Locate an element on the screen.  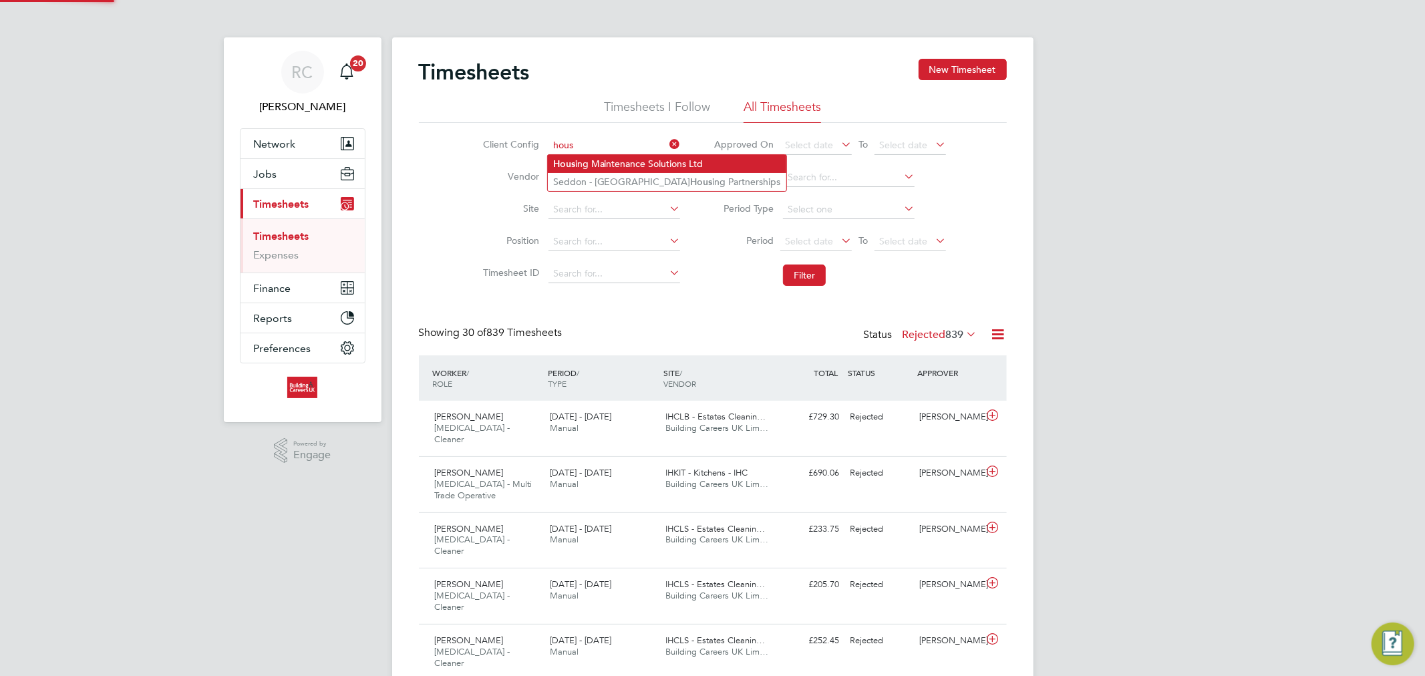
span: IHKIT - Kitchens - IHC is located at coordinates (706, 472).